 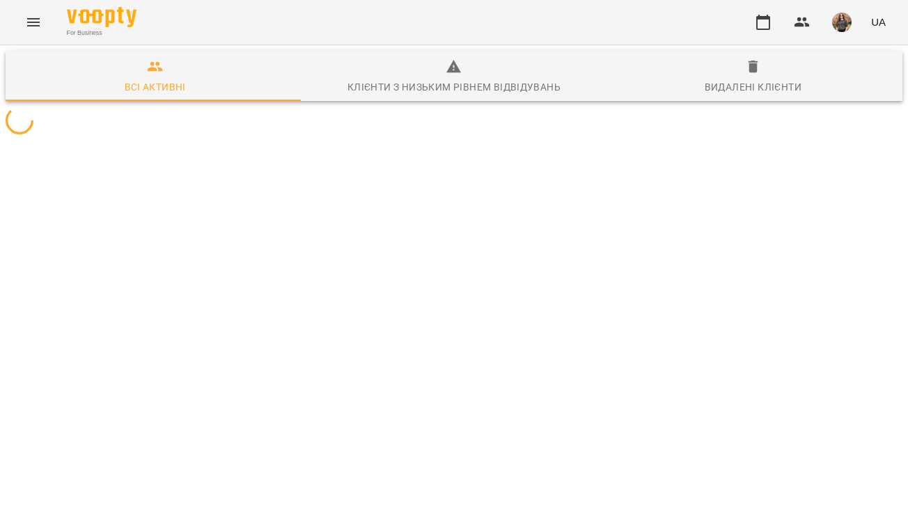 What do you see at coordinates (102, 33) in the screenshot?
I see `span: For Business` at bounding box center [102, 33].